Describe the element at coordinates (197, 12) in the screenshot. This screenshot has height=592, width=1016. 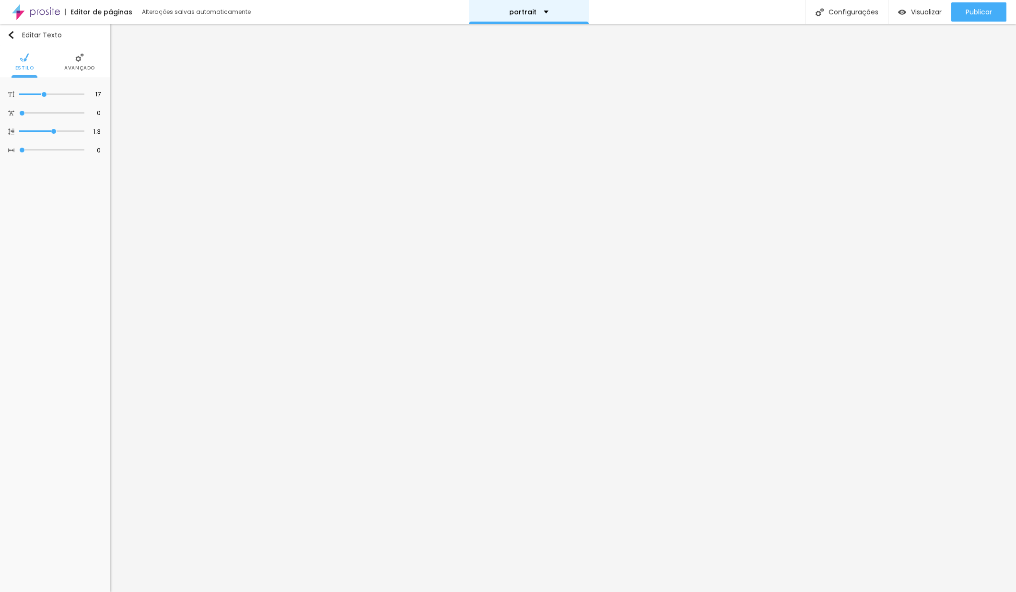
I see `div: Alterações salvas automaticamente` at that location.